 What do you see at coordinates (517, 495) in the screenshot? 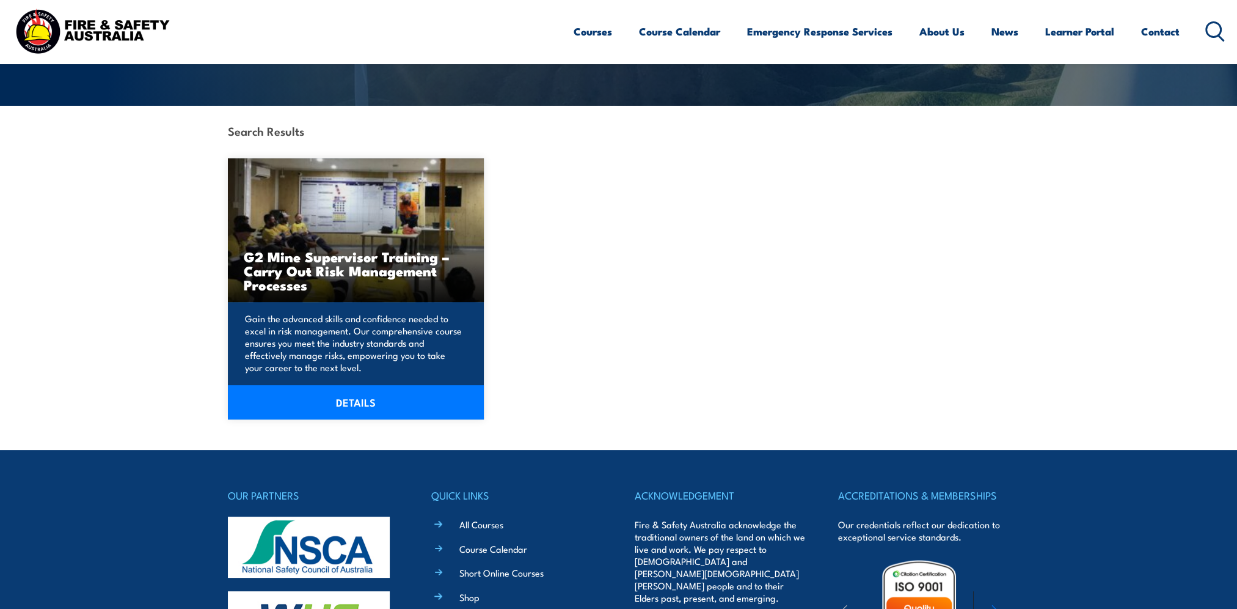
I see `h4: QUICK LINKS` at bounding box center [517, 495].